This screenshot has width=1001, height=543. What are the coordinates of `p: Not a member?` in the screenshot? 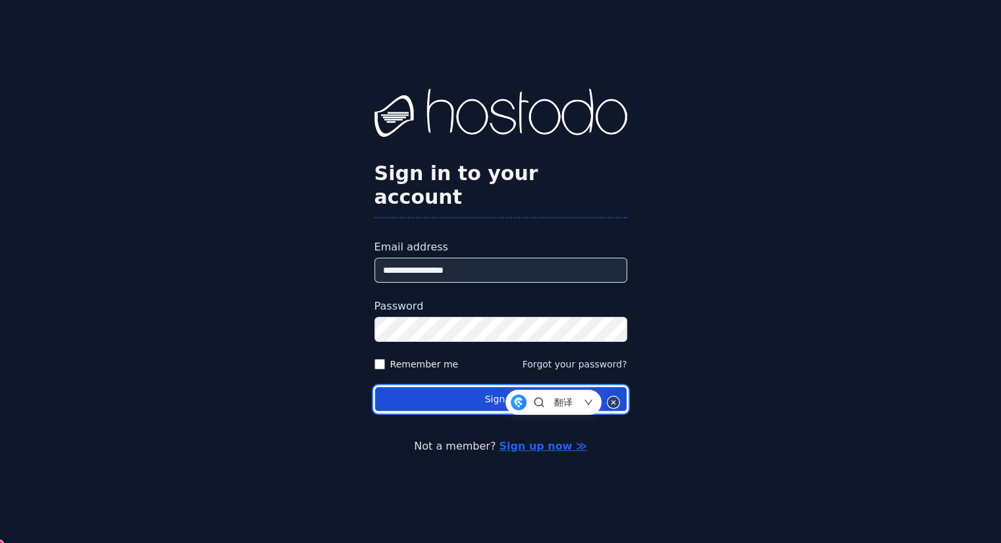 It's located at (500, 447).